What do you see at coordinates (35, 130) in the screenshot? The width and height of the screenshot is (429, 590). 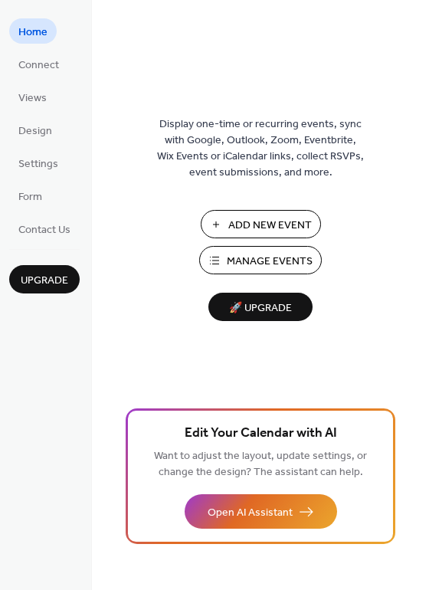 I see `a: Design` at bounding box center [35, 130].